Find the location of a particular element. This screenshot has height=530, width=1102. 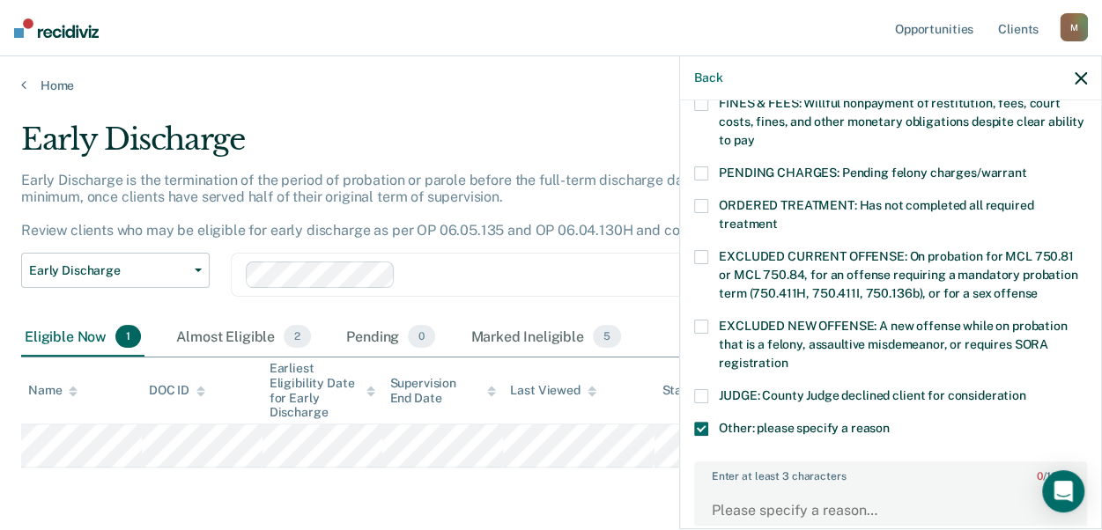

span: / 1600 is located at coordinates (1052, 476).